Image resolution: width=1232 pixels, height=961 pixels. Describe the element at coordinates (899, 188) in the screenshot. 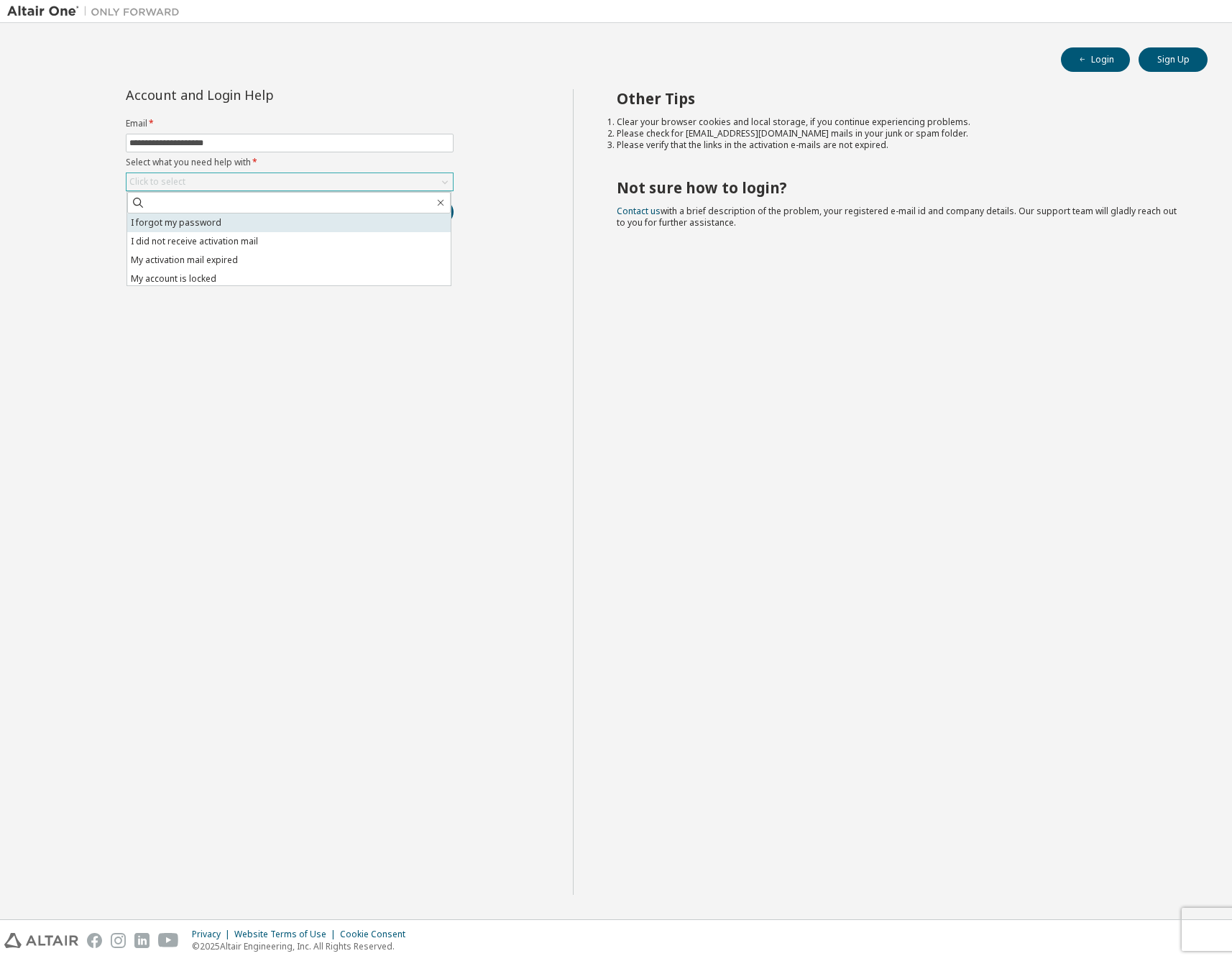

I see `h2: Not sure how to login?` at that location.